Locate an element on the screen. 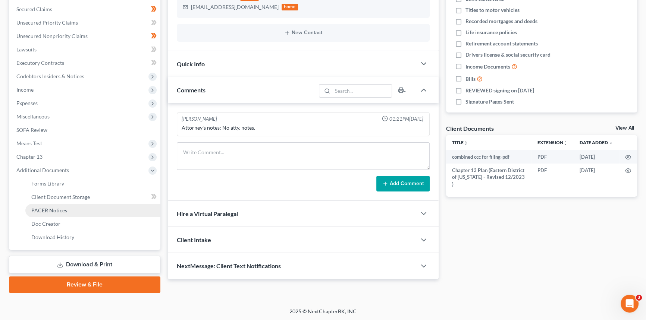 Image resolution: width=646 pixels, height=320 pixels. span: Secured Claims is located at coordinates (34, 9).